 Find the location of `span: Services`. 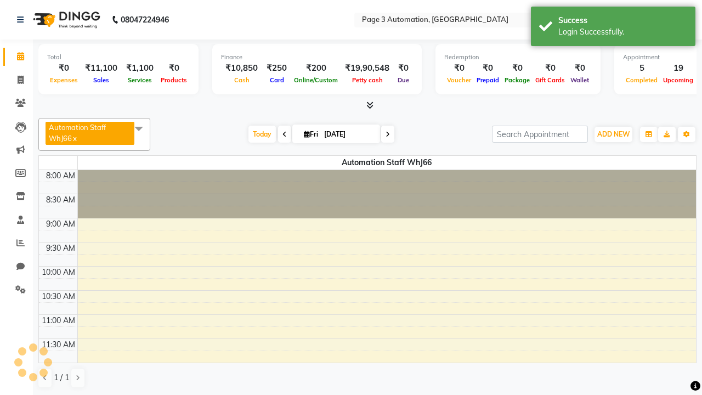

span: Services is located at coordinates (140, 80).